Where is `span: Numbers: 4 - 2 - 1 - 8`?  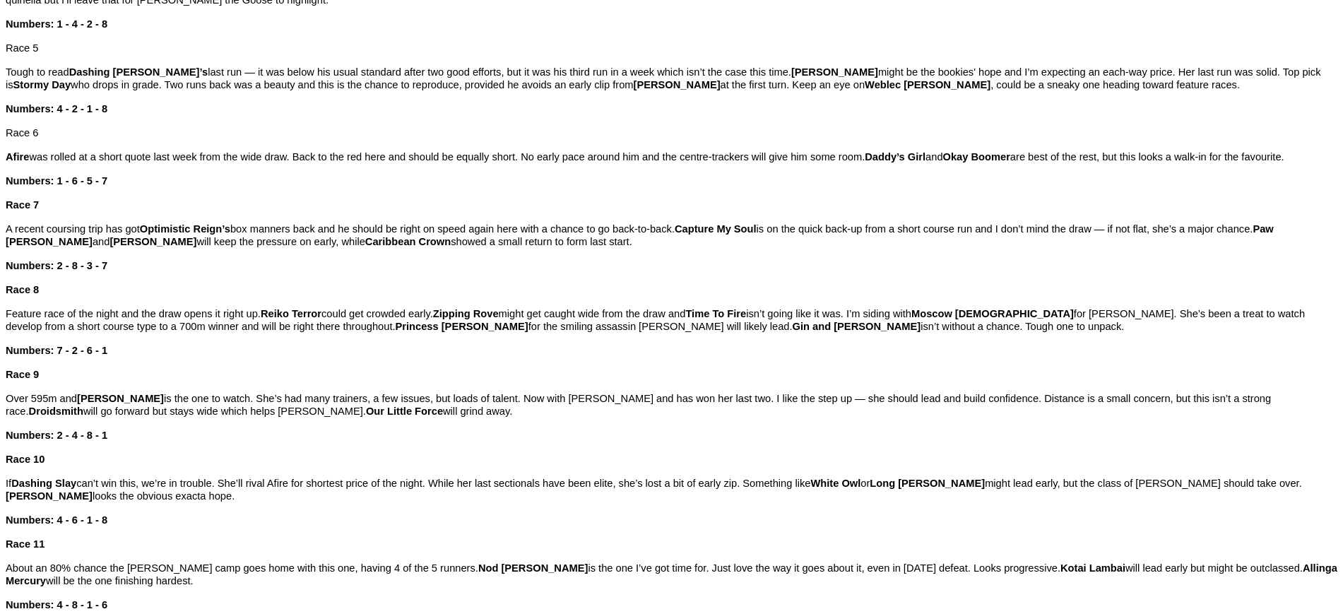 span: Numbers: 4 - 2 - 1 - 8 is located at coordinates (57, 109).